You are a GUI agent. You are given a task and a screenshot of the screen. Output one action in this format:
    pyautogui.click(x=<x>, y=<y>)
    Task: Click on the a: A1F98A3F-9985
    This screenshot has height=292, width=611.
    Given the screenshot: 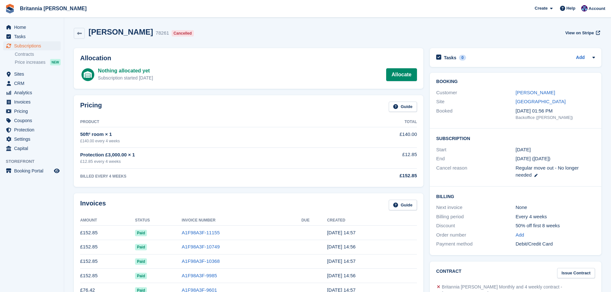 What is the action you would take?
    pyautogui.click(x=199, y=275)
    